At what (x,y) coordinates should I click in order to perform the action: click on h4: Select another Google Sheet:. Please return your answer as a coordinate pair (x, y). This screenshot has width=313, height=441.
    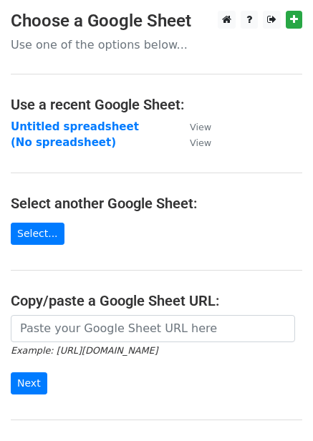
    Looking at the image, I should click on (156, 203).